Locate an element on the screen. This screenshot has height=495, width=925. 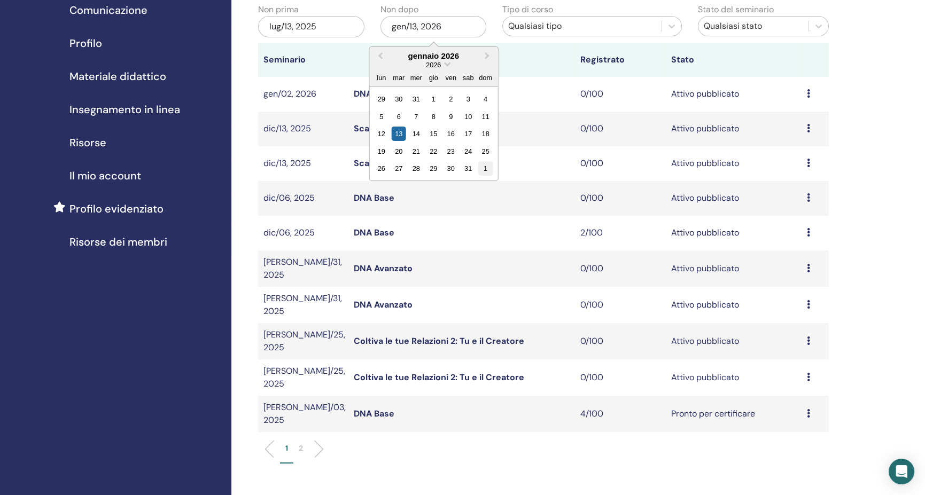
div: Choose lunedì 19 gennaio 2026 is located at coordinates (381, 151).